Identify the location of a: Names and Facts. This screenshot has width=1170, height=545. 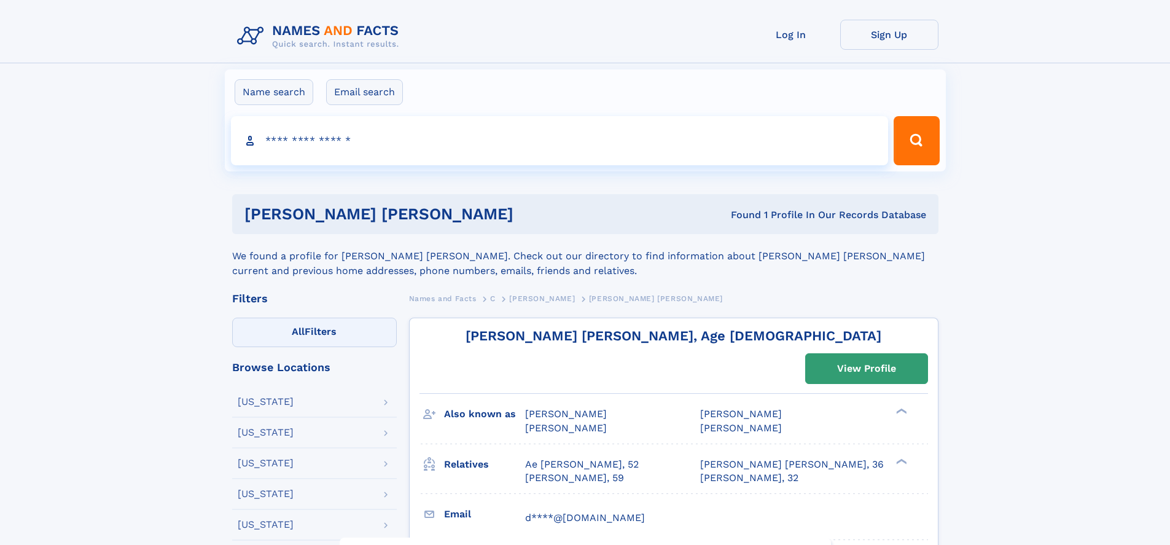
(443, 298).